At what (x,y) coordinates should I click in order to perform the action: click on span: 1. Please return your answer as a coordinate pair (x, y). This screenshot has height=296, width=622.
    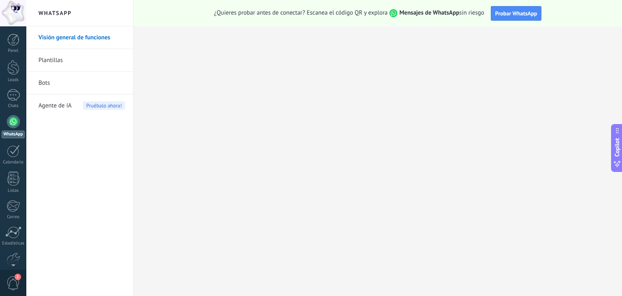
    Looking at the image, I should click on (18, 277).